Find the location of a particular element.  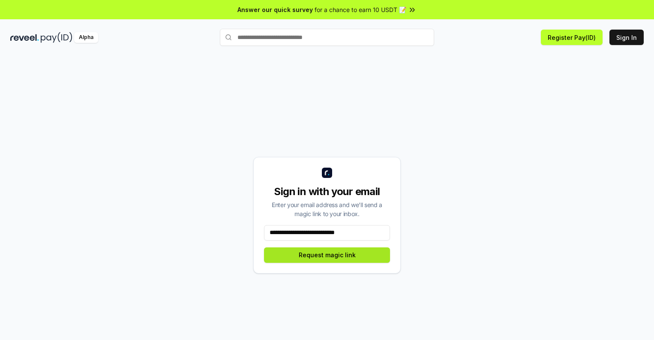

span: Answer our quick survey is located at coordinates (275, 9).